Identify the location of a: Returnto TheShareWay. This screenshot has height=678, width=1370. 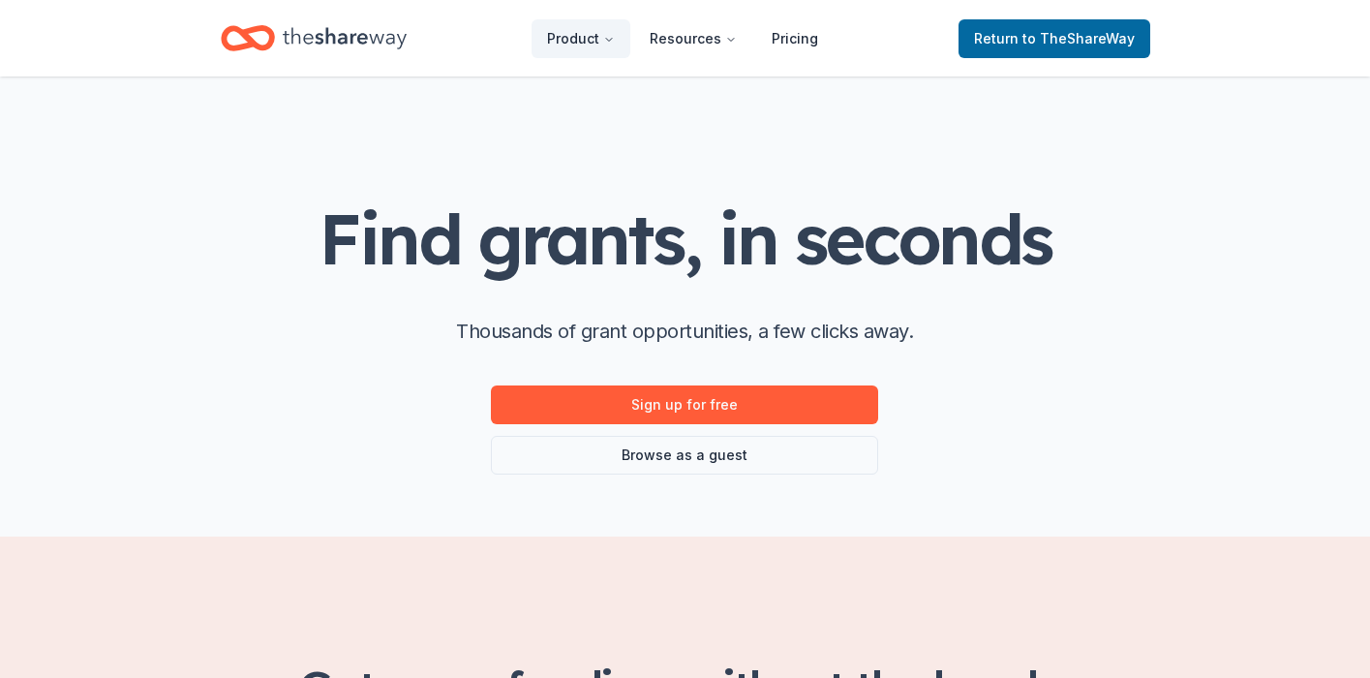
(1055, 39).